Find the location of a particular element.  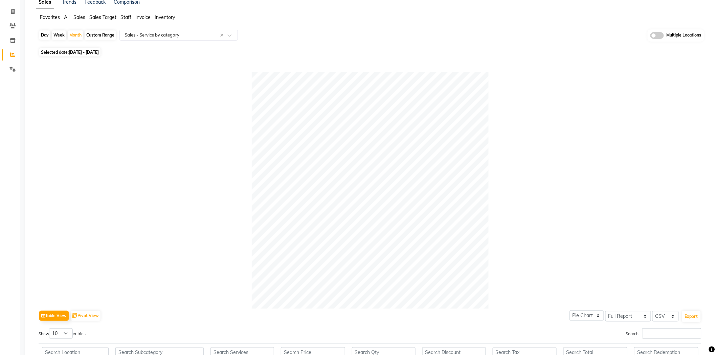

span: Multiple Locations is located at coordinates (684, 36).